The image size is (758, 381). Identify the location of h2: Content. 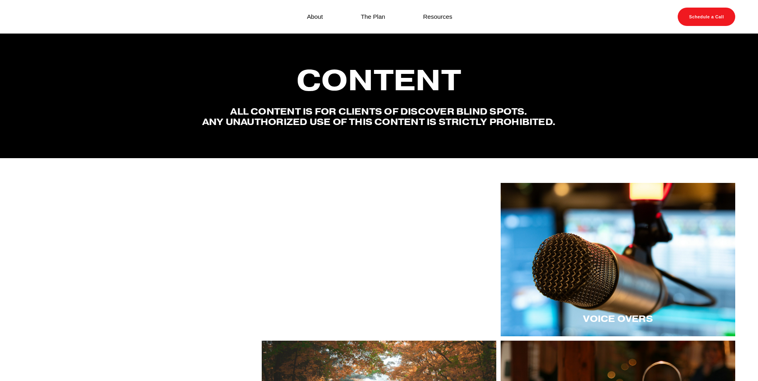
(379, 80).